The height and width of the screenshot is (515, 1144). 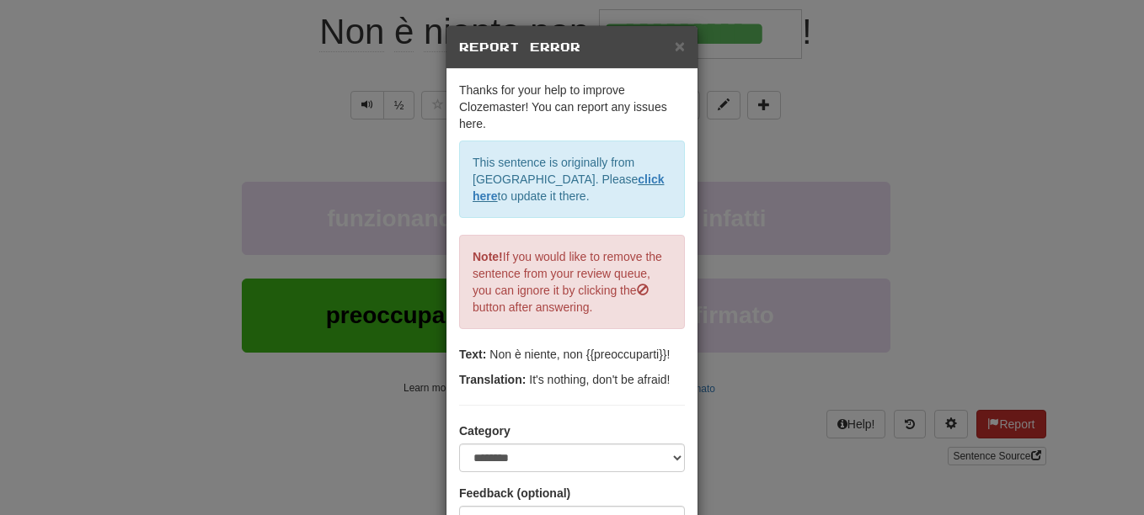 I want to click on strong: Note!, so click(x=488, y=257).